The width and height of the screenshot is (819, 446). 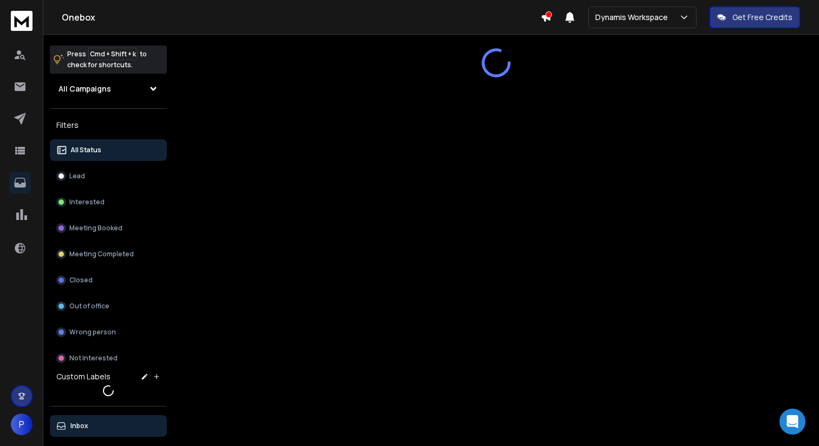 I want to click on button: Closed, so click(x=108, y=280).